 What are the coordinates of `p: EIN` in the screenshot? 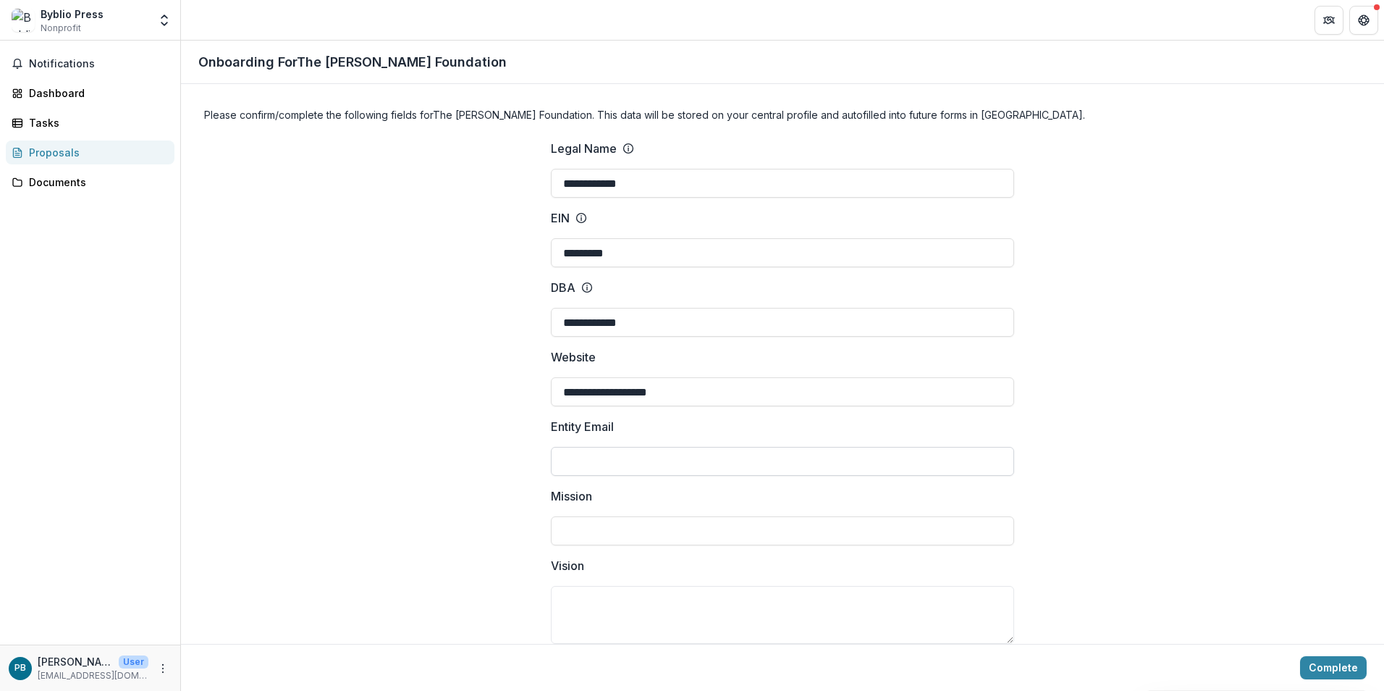 It's located at (560, 218).